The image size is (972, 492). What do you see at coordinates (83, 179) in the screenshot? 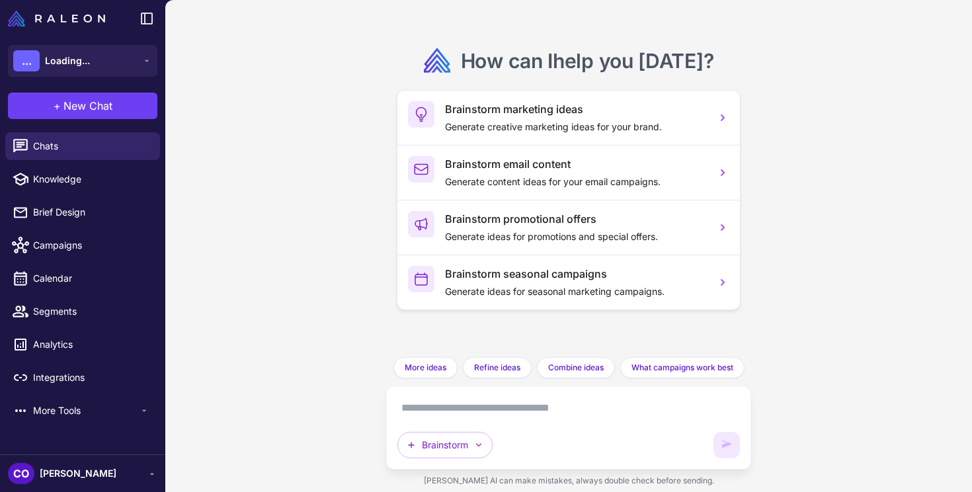
I see `a: Knowledge` at bounding box center [83, 179].